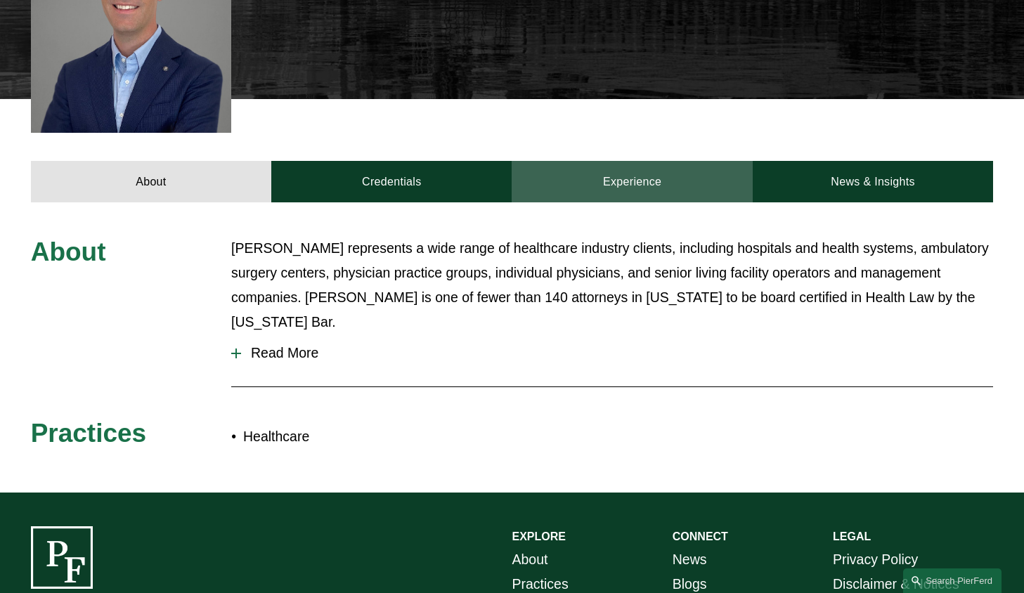 The width and height of the screenshot is (1024, 593). Describe the element at coordinates (700, 536) in the screenshot. I see `strong: CONNECT` at that location.